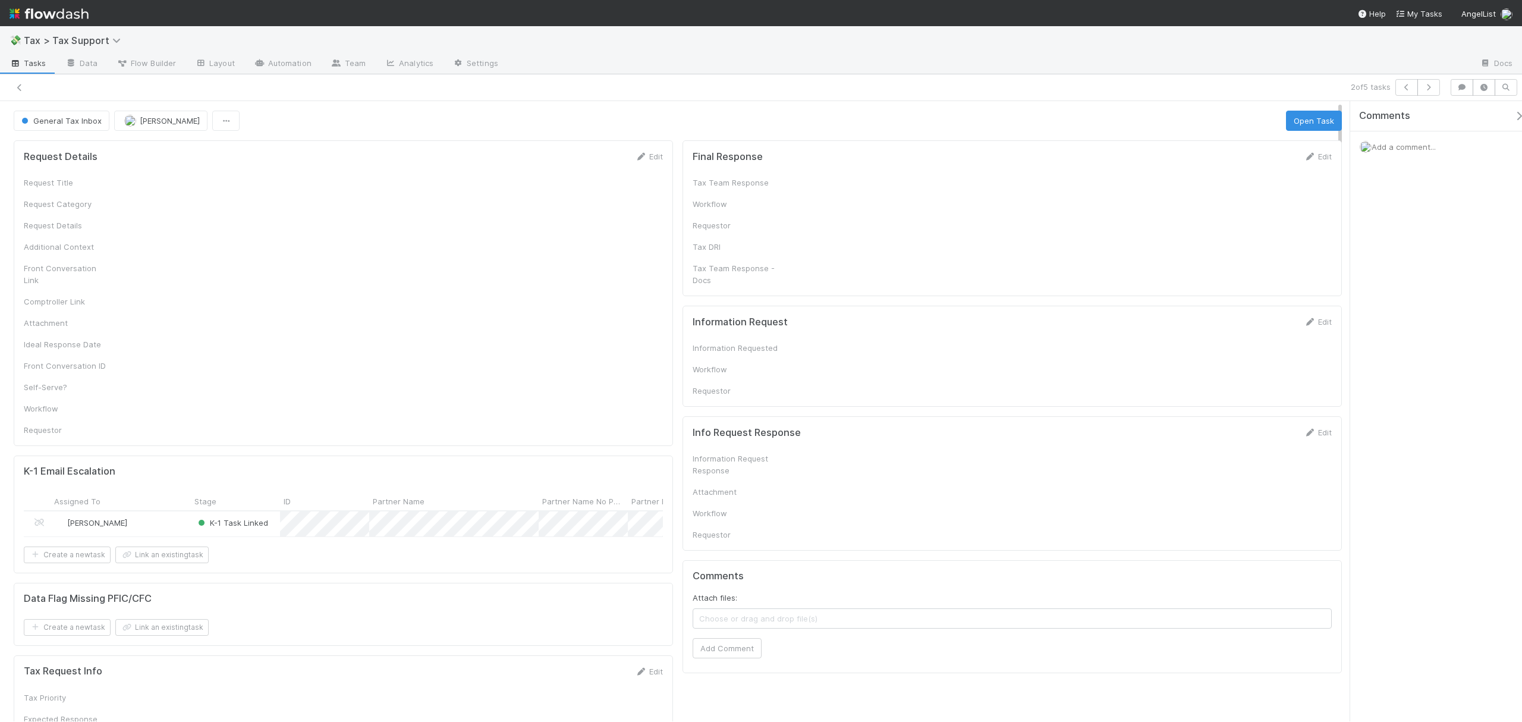 The width and height of the screenshot is (1522, 722). What do you see at coordinates (737, 274) in the screenshot?
I see `div: Tax Team Response - Docs` at bounding box center [737, 274].